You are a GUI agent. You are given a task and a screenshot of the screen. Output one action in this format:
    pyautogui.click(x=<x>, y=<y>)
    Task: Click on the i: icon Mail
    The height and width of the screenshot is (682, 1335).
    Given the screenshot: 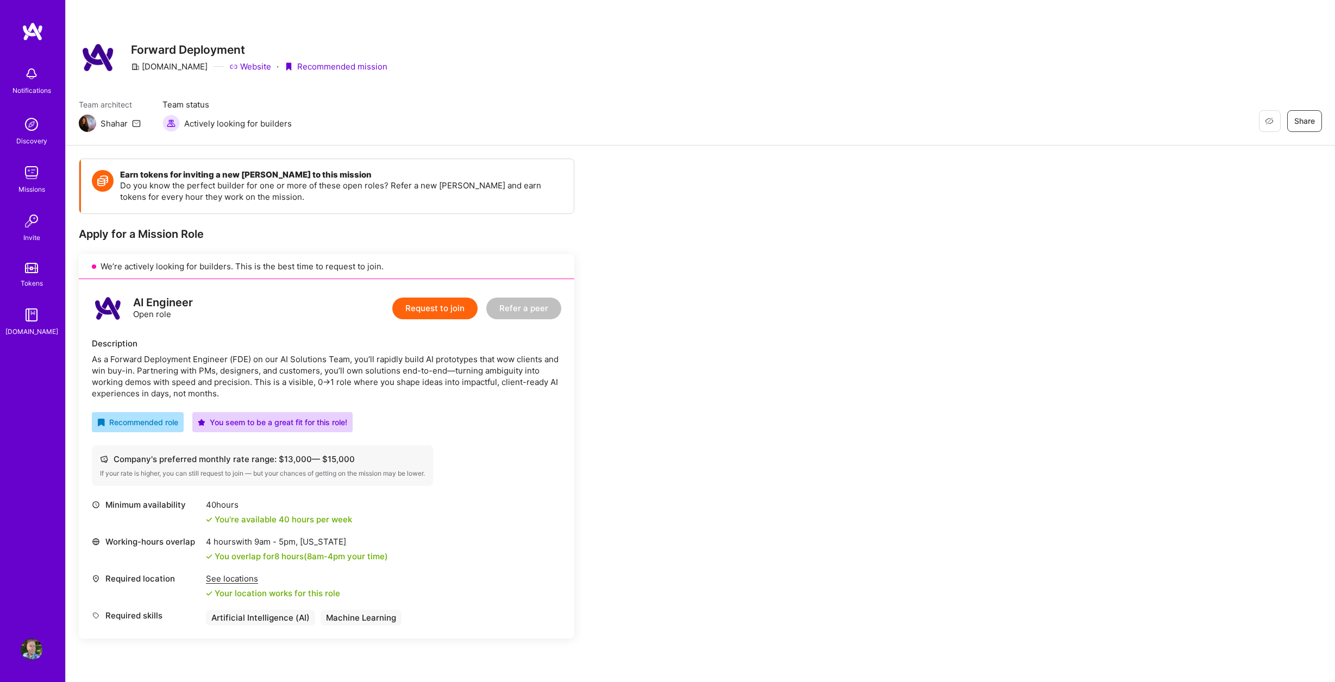 What is the action you would take?
    pyautogui.click(x=136, y=123)
    